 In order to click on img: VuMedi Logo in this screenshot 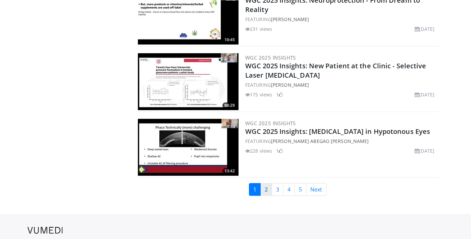, I will do `click(45, 231)`.